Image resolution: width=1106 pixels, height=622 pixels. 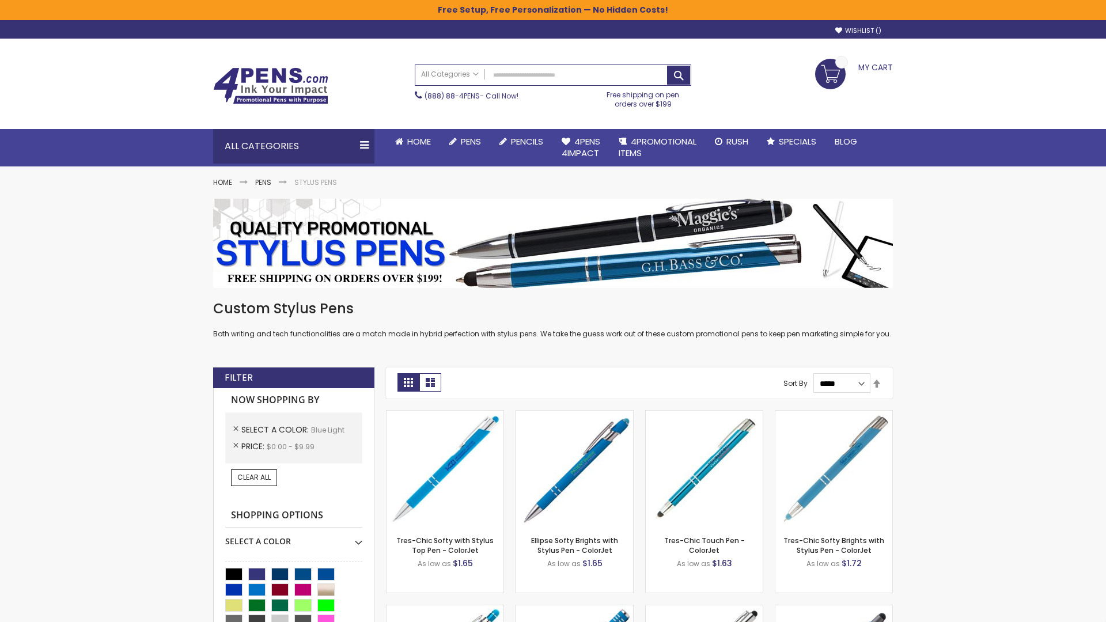 What do you see at coordinates (294, 538) in the screenshot?
I see `div: Select A Color` at bounding box center [294, 538].